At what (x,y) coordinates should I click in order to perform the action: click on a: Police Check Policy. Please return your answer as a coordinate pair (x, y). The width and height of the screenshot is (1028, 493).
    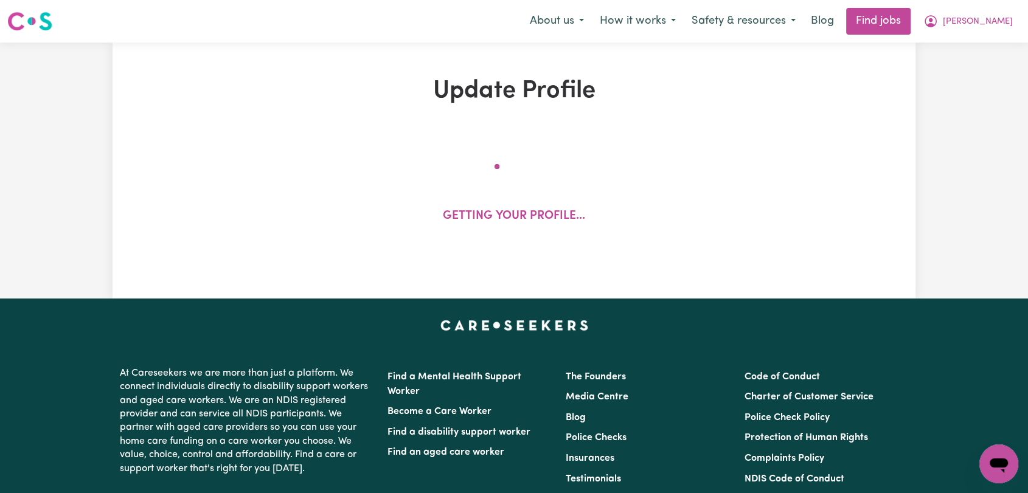
    Looking at the image, I should click on (787, 418).